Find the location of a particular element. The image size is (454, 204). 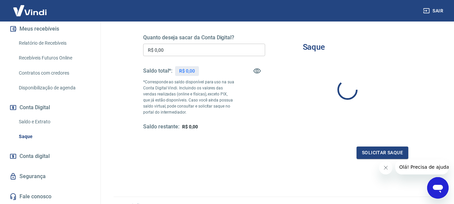

h5: Quanto deseja sacar da Conta Digital? is located at coordinates (204, 38).